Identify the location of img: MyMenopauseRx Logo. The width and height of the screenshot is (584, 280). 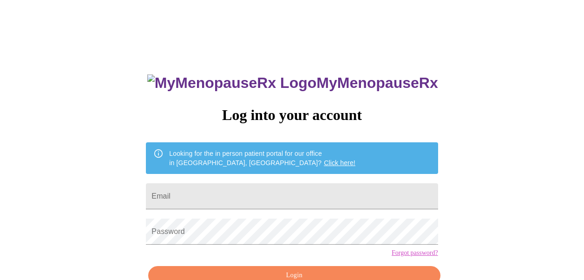
(232, 83).